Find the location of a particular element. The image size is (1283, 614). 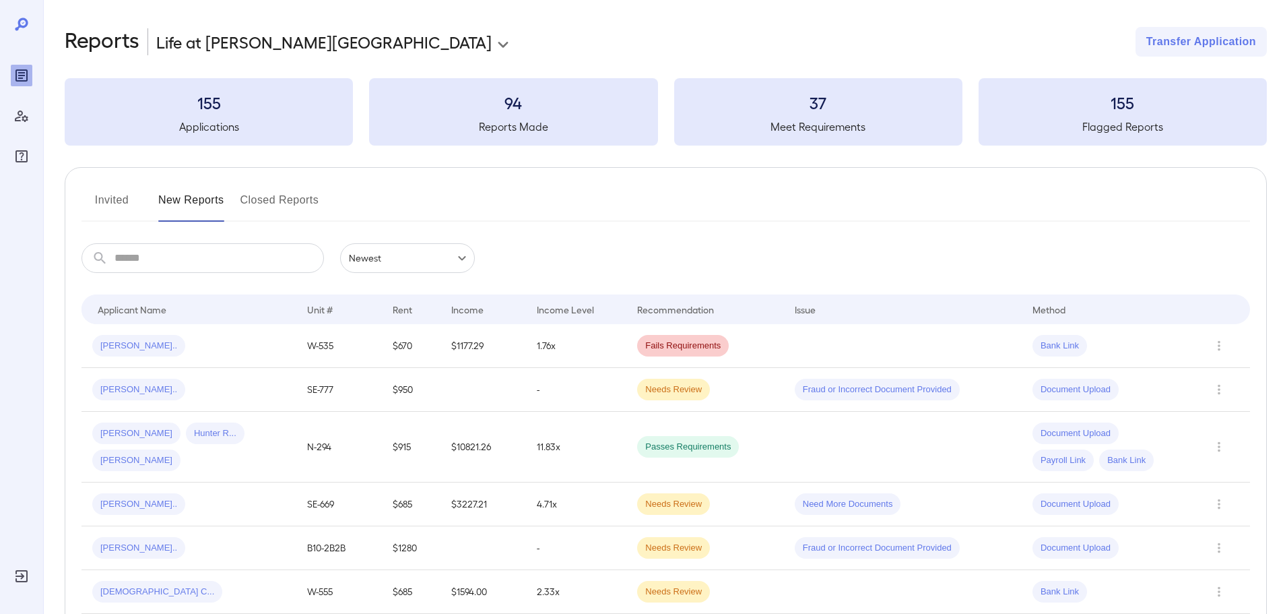

td: W-535 is located at coordinates (339, 346).